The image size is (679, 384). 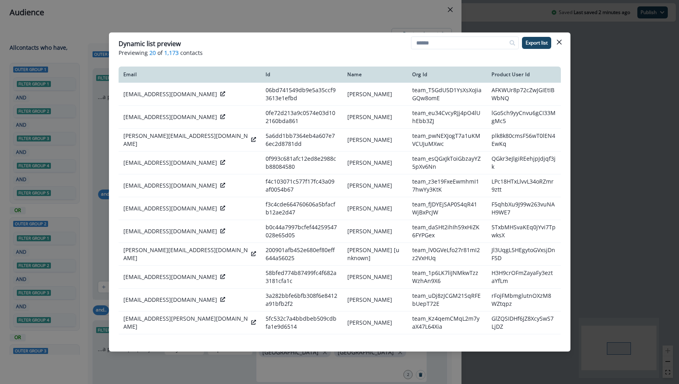 What do you see at coordinates (302, 276) in the screenshot?
I see `td: 58bfed774b87499fc4f682a3181cfa1c` at bounding box center [302, 276].